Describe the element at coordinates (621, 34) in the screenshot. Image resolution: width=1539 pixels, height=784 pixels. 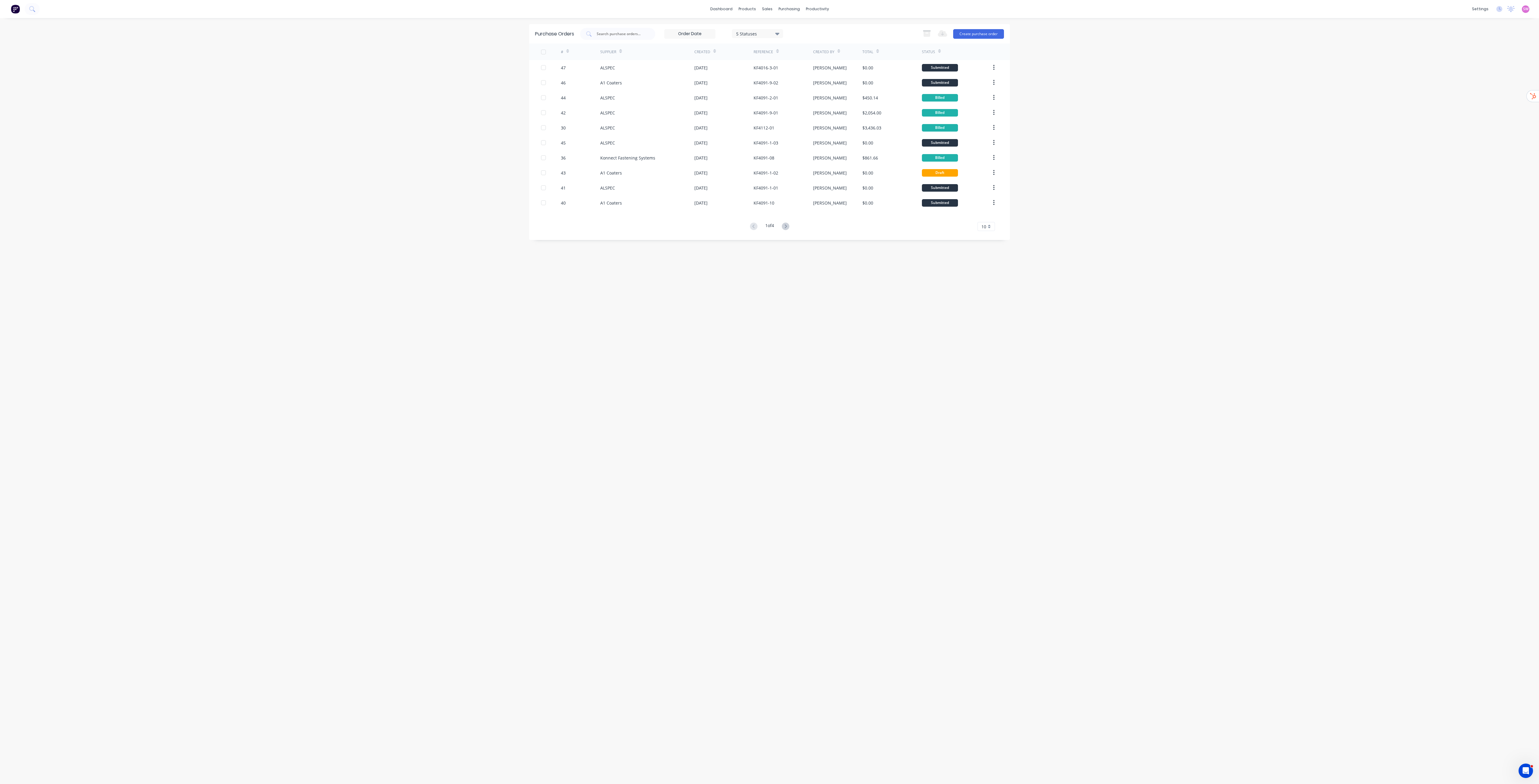
I see `input: Search purchase orders...` at that location.